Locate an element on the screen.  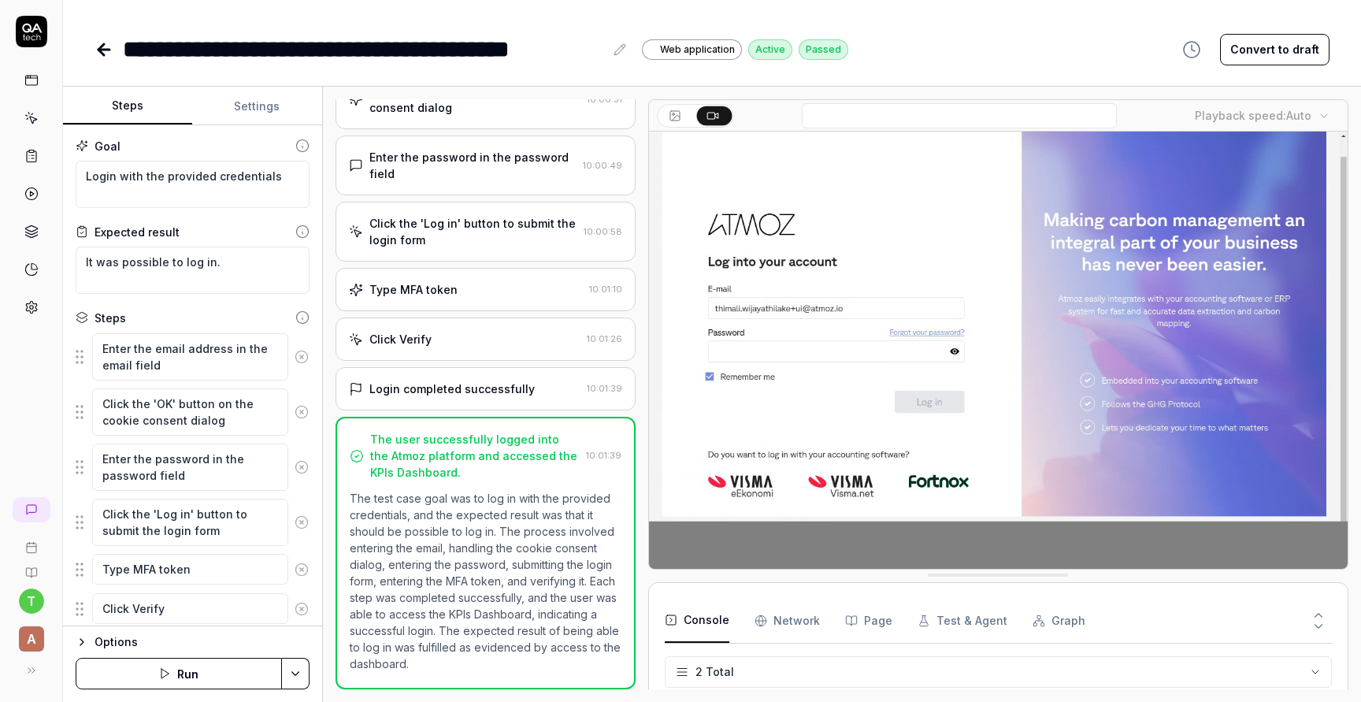
div: Click the 'Log in' button to submit the login form is located at coordinates (473, 231).